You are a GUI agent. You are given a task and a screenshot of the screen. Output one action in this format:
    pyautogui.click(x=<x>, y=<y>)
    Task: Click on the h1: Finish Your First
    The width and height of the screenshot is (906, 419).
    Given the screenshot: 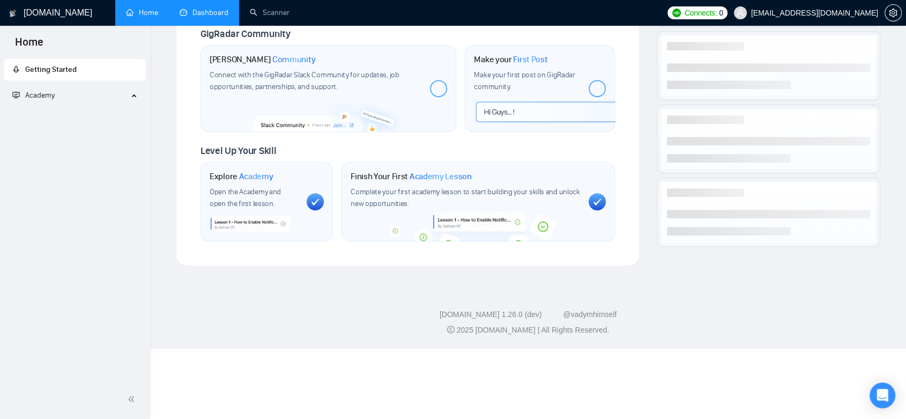 What is the action you would take?
    pyautogui.click(x=411, y=176)
    